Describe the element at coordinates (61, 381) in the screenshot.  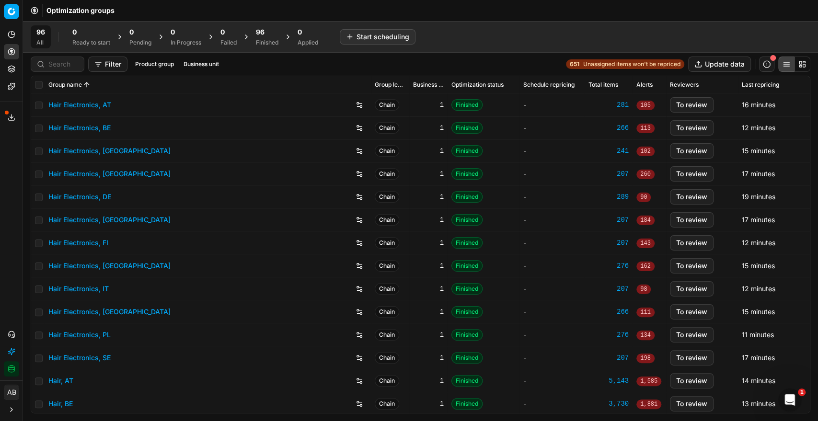
I see `a: Hair, AT` at that location.